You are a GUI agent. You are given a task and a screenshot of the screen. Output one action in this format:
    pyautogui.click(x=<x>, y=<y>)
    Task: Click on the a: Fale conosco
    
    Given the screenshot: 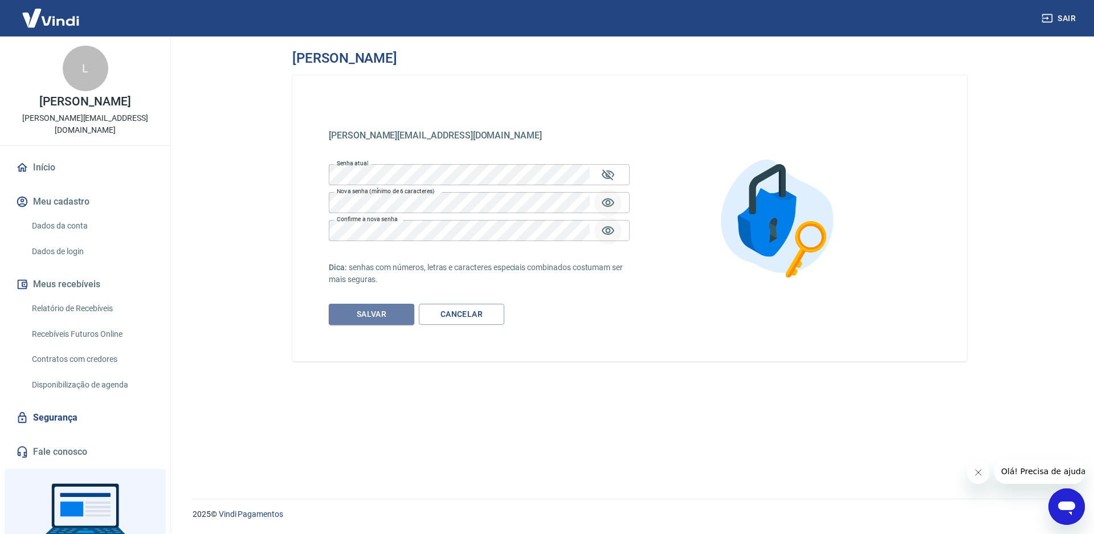 What is the action you would take?
    pyautogui.click(x=85, y=452)
    